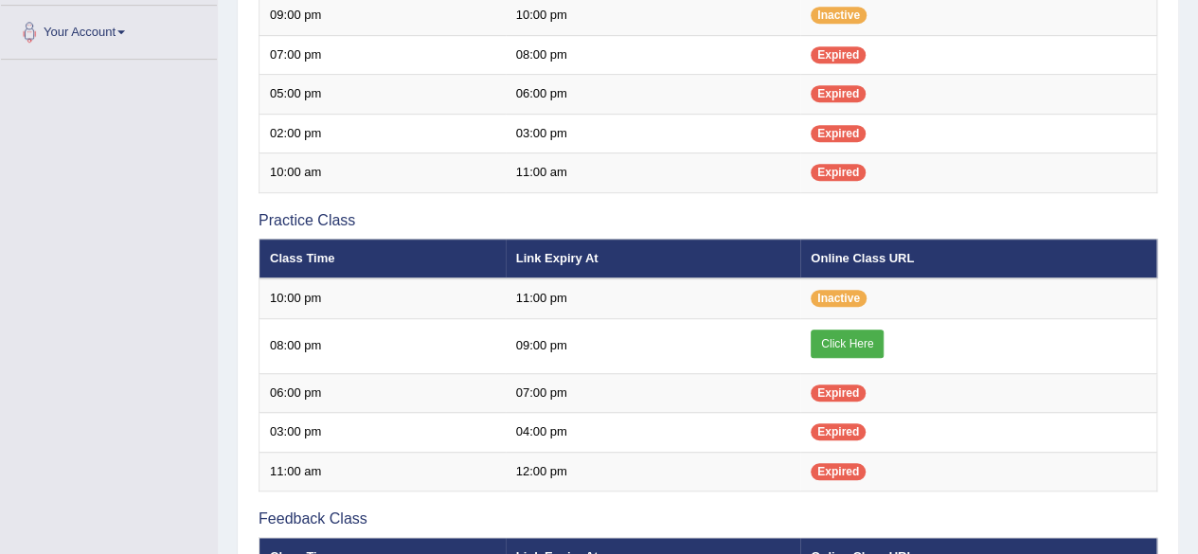 Image resolution: width=1198 pixels, height=554 pixels. I want to click on th: Class Time, so click(383, 258).